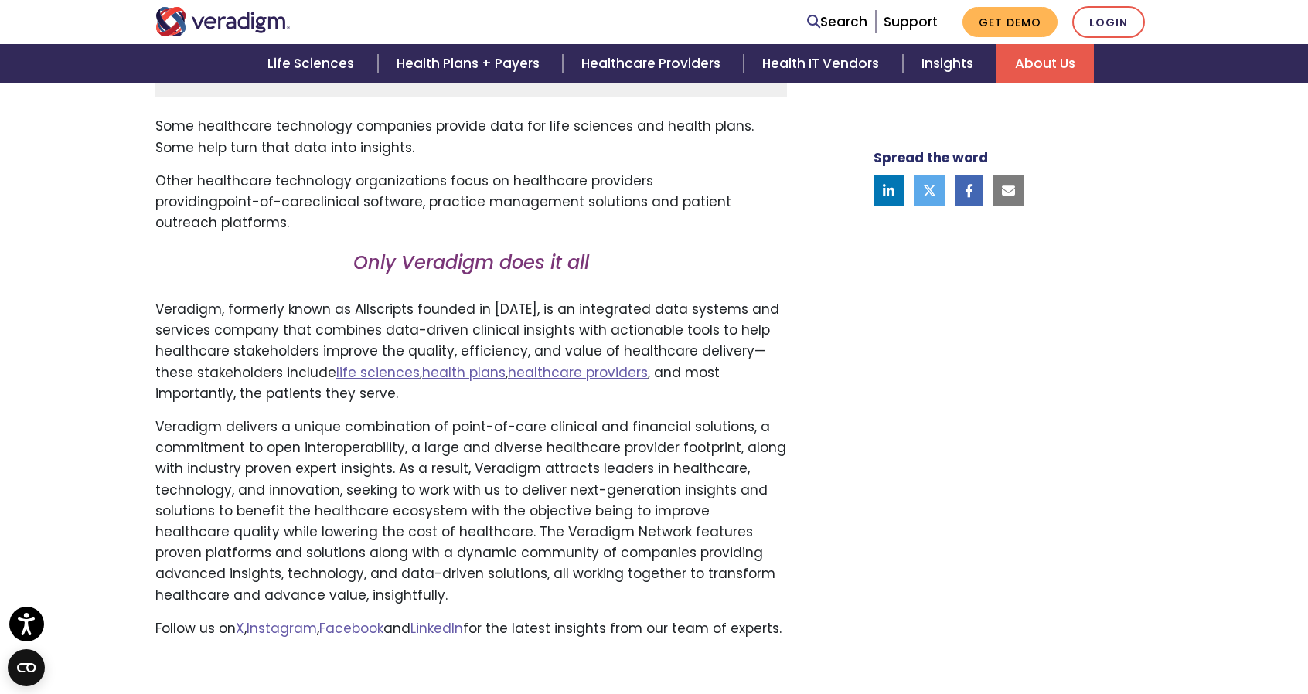 The image size is (1308, 694). What do you see at coordinates (26, 668) in the screenshot?
I see `button: Open CMP widget` at bounding box center [26, 668].